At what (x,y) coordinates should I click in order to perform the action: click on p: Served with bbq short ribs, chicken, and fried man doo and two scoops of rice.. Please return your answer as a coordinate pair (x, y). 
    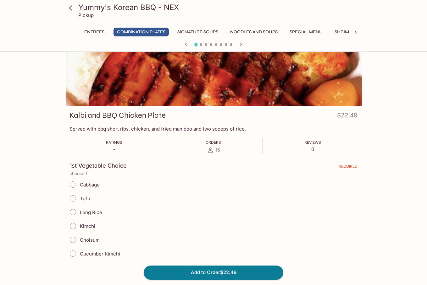
    Looking at the image, I should click on (213, 129).